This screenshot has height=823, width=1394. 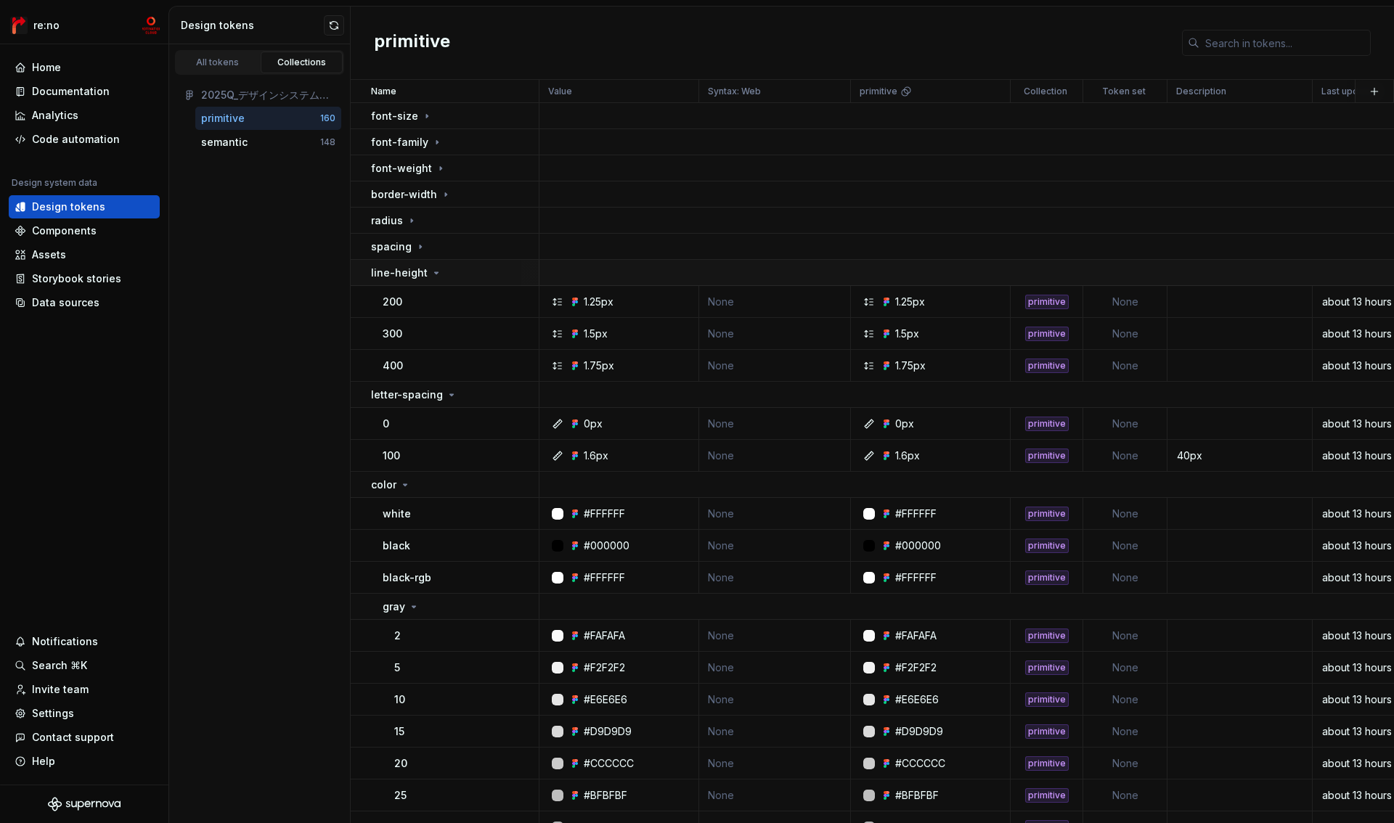 What do you see at coordinates (396, 514) in the screenshot?
I see `p: white` at bounding box center [396, 514].